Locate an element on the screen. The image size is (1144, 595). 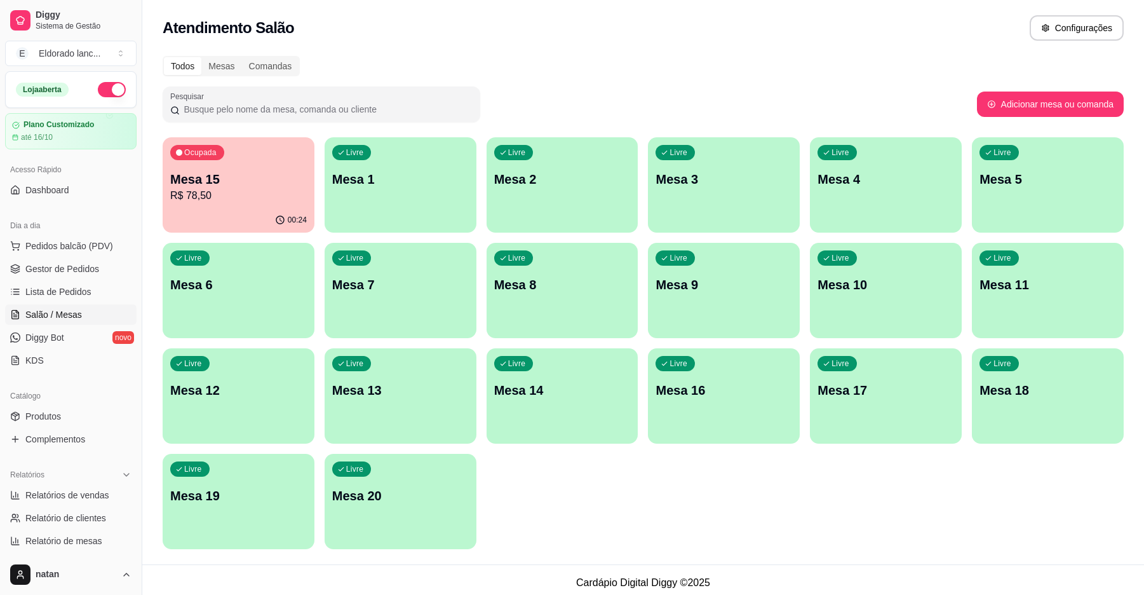
span: natan is located at coordinates (76, 574).